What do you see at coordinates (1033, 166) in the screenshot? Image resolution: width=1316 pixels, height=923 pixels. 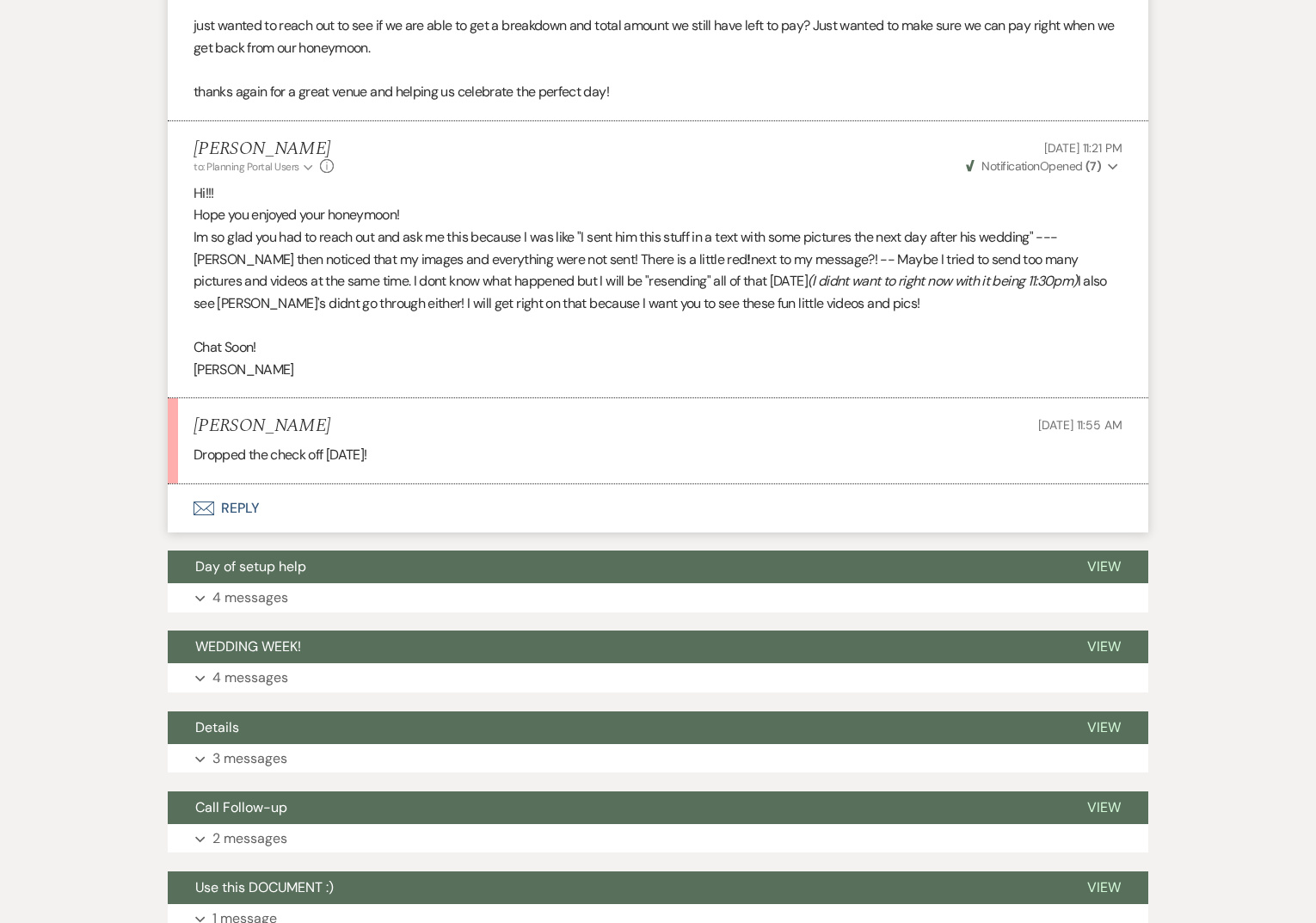 I see `span: Opened` at bounding box center [1033, 166].